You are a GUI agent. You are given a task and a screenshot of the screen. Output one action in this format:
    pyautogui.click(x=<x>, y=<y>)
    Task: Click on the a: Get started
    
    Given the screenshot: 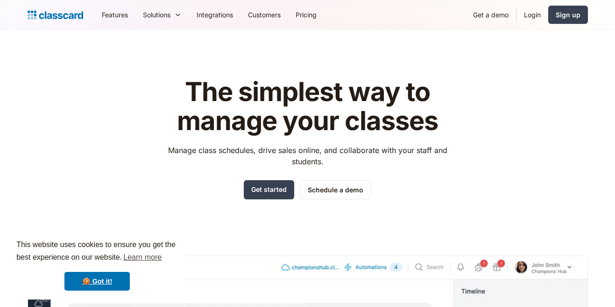 What is the action you would take?
    pyautogui.click(x=269, y=189)
    